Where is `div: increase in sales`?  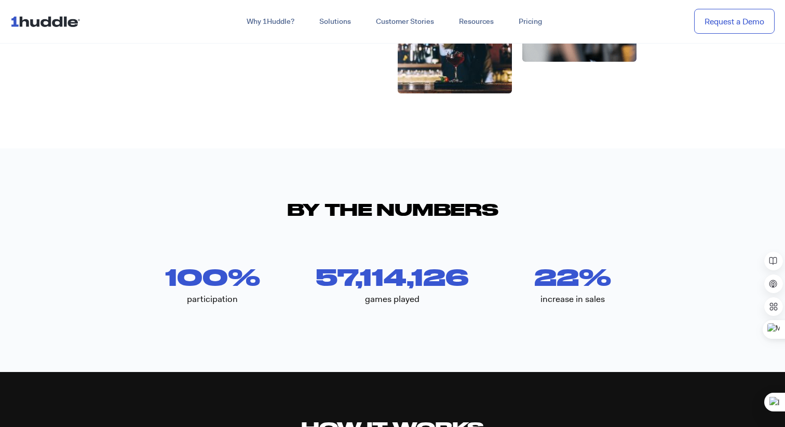
div: increase in sales is located at coordinates (572, 299).